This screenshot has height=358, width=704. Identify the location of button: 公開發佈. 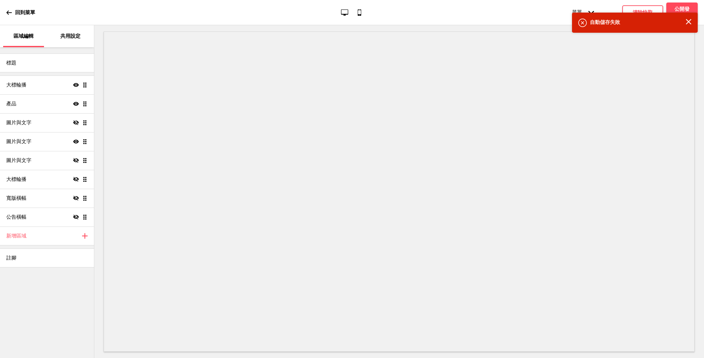
(682, 13).